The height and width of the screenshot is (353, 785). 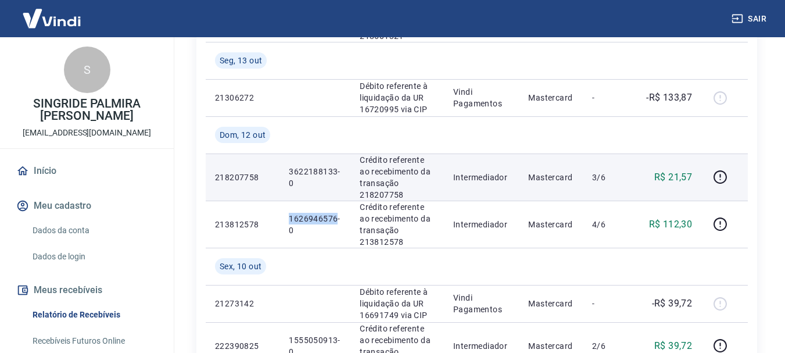 What do you see at coordinates (242, 135) in the screenshot?
I see `span: Dom, 12 out` at bounding box center [242, 135].